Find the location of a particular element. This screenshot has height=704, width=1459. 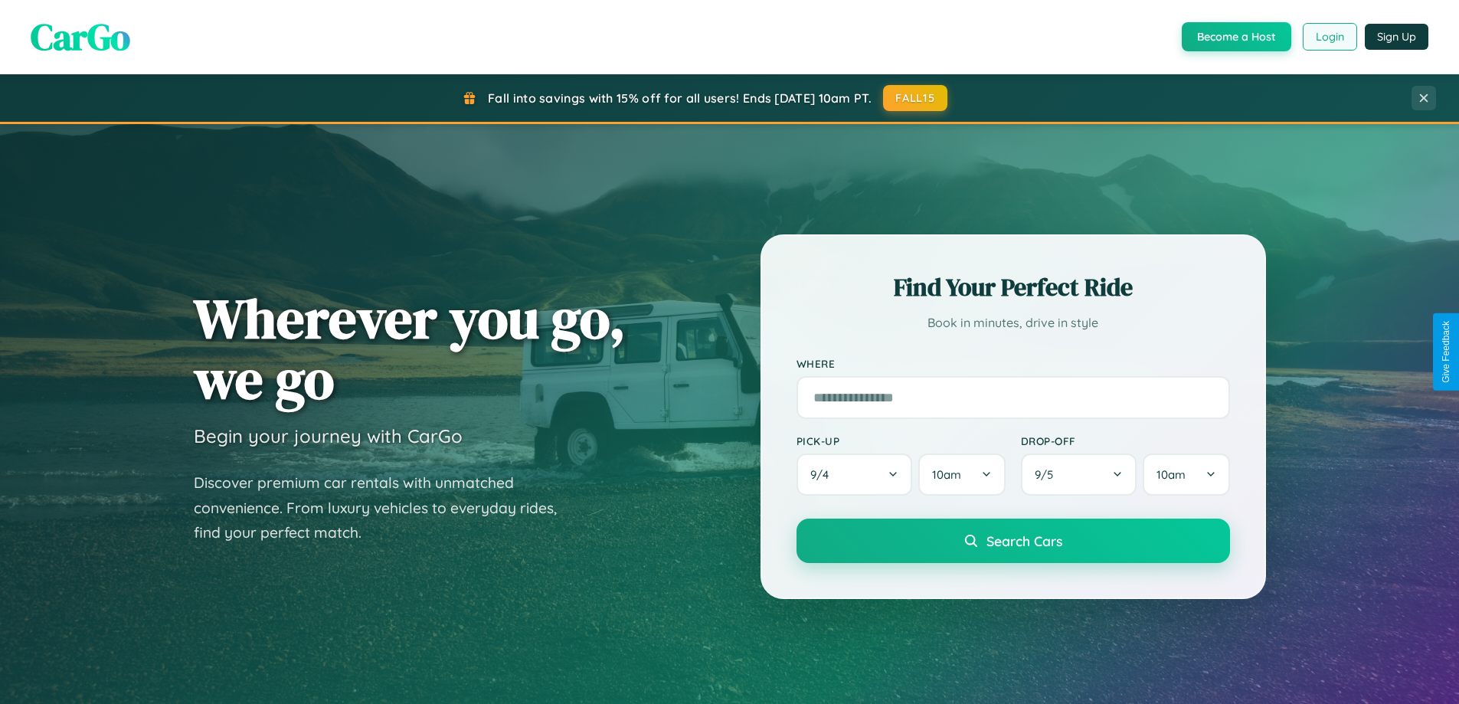

button: Sign Up is located at coordinates (1397, 37).